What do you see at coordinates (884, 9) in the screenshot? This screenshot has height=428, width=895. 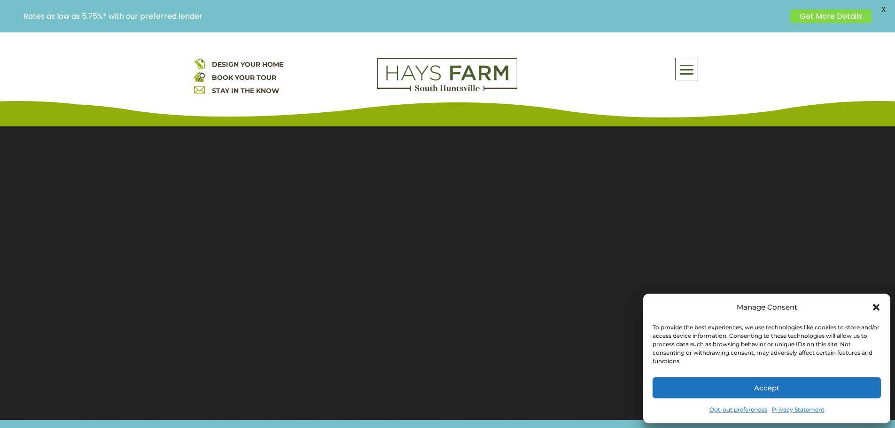 I see `span: X` at bounding box center [884, 9].